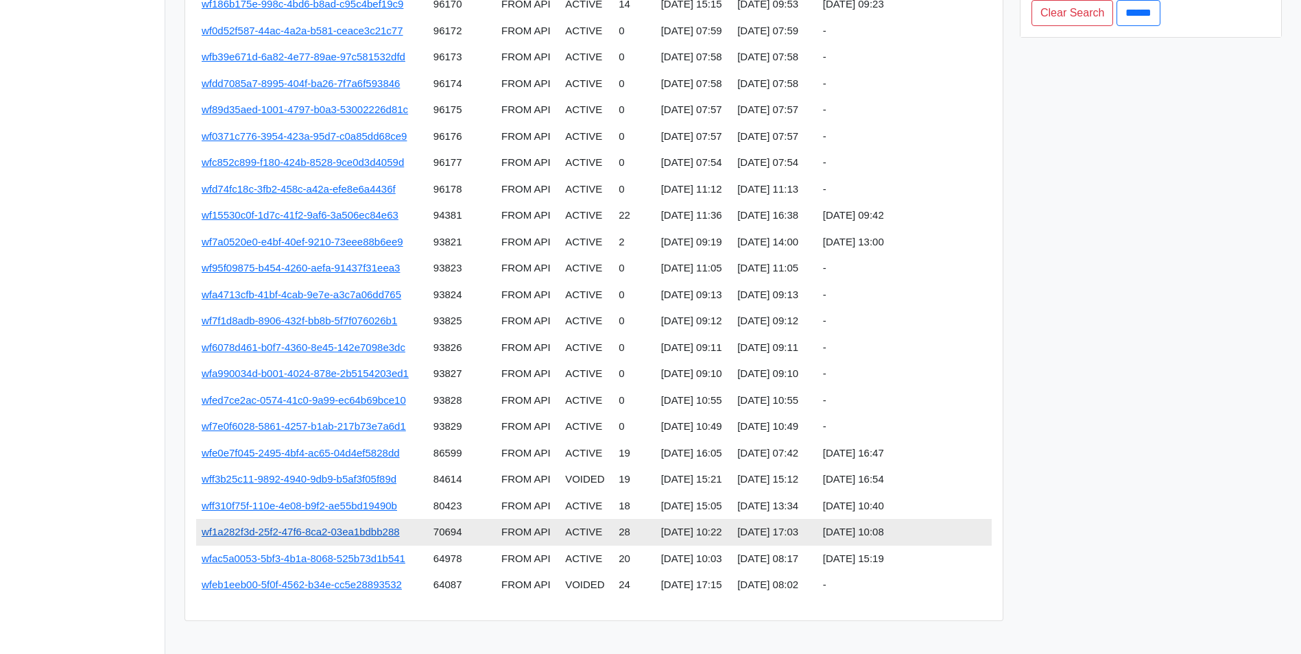 The image size is (1301, 654). Describe the element at coordinates (461, 295) in the screenshot. I see `td: 93824` at that location.